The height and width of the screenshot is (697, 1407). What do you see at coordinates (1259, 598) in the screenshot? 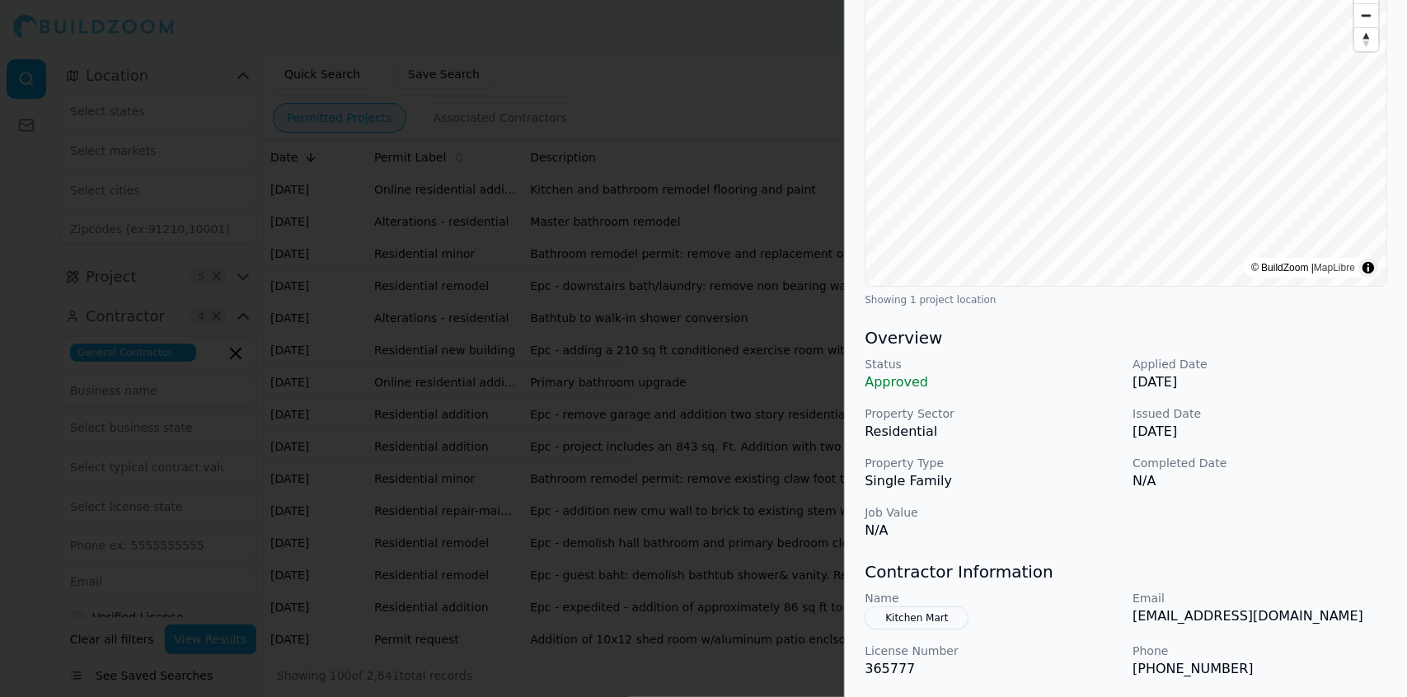
I see `p: Email` at bounding box center [1259, 598].